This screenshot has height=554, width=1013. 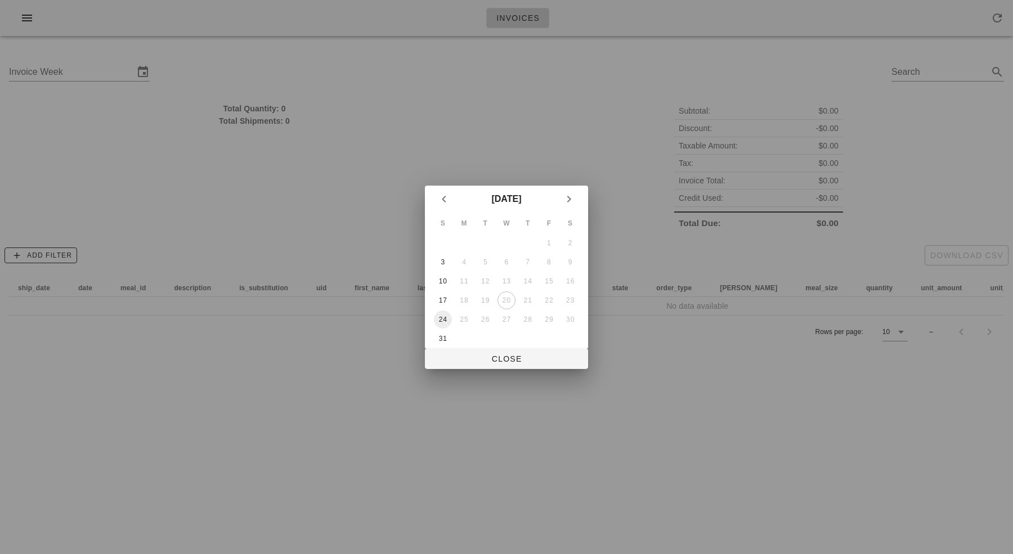 What do you see at coordinates (443, 300) in the screenshot?
I see `div: 17` at bounding box center [443, 300].